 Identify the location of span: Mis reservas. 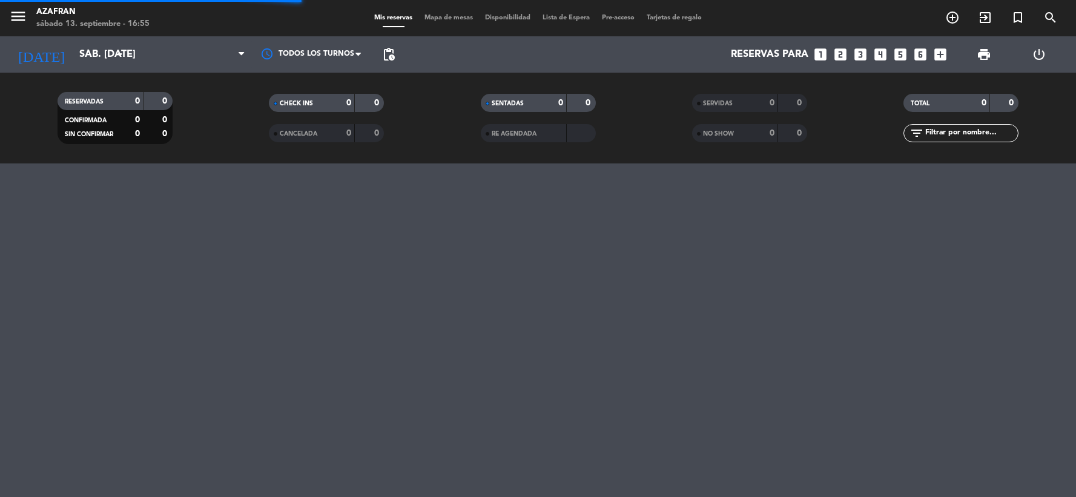
(393, 18).